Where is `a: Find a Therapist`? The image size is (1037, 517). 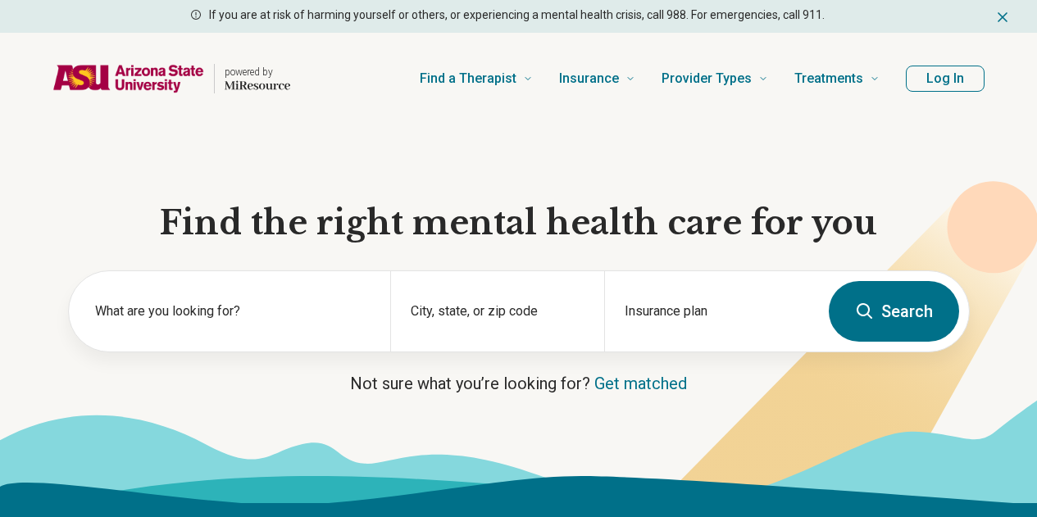
a: Find a Therapist is located at coordinates (476, 79).